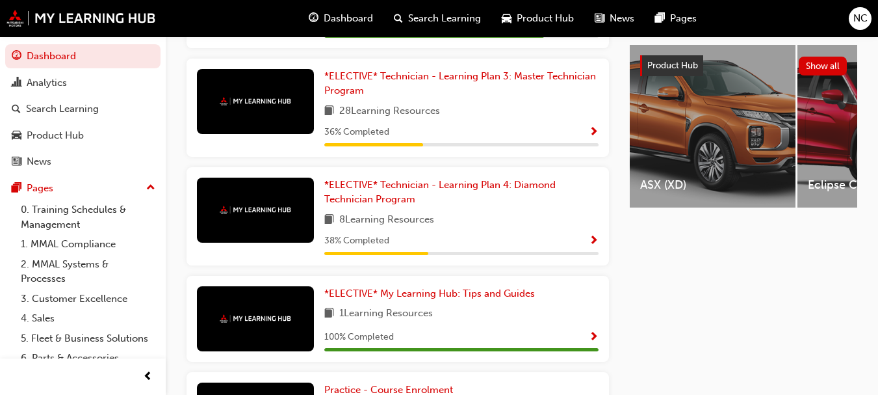 This screenshot has width=878, height=395. I want to click on a: News, so click(83, 161).